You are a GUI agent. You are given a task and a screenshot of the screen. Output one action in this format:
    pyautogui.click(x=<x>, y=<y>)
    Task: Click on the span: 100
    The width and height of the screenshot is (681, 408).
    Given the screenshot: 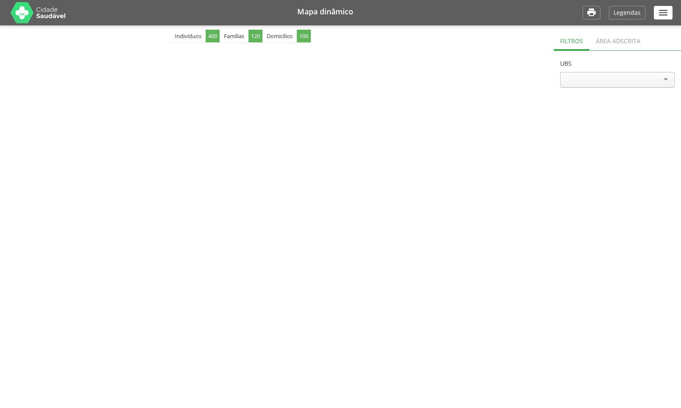 What is the action you would take?
    pyautogui.click(x=303, y=36)
    